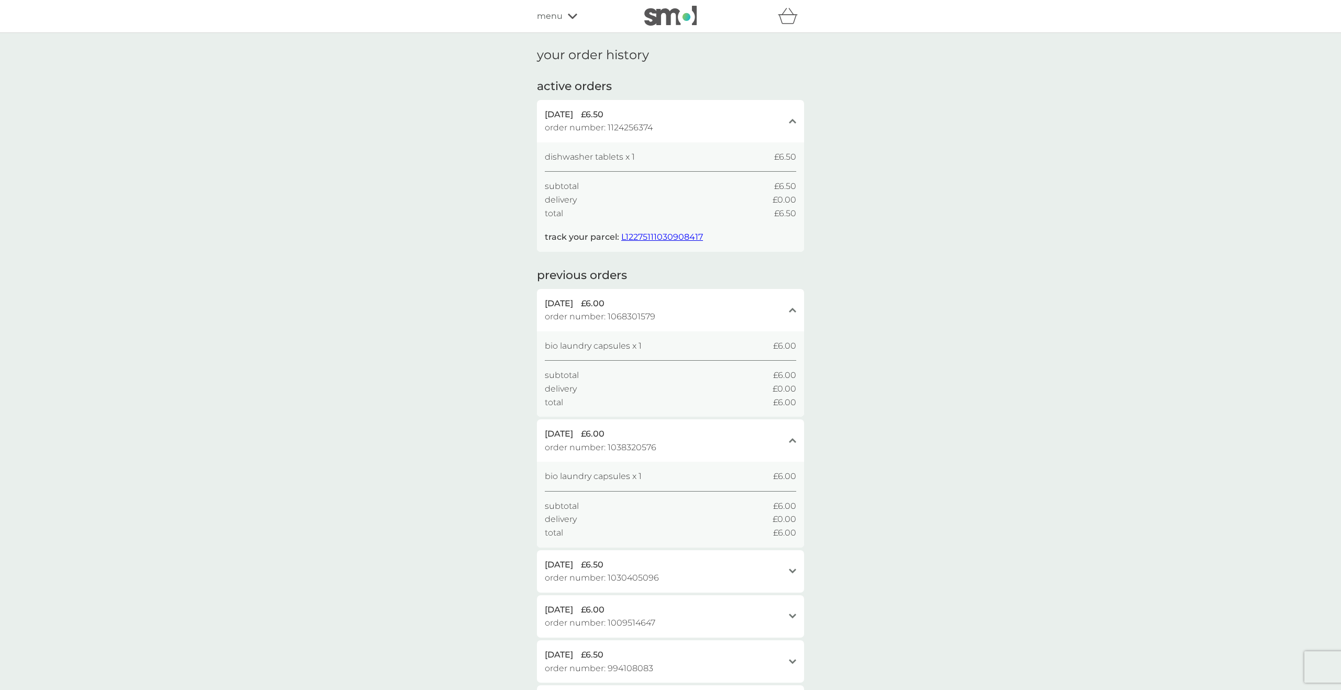  Describe the element at coordinates (602, 578) in the screenshot. I see `span: order number: 1030405096` at that location.